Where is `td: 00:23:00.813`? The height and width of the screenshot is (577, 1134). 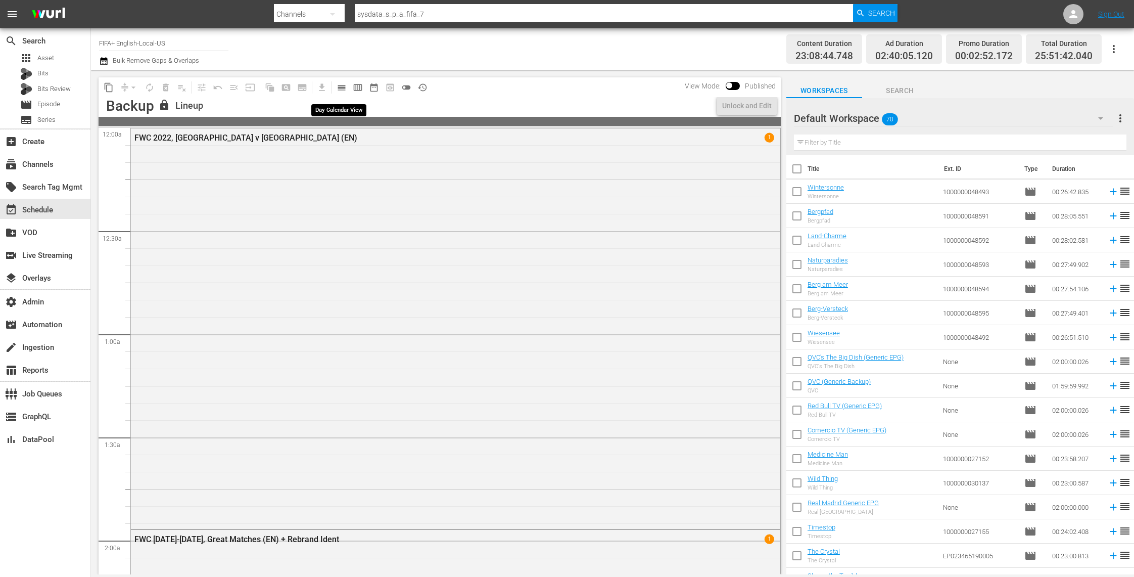 td: 00:23:00.813 is located at coordinates (1076, 555).